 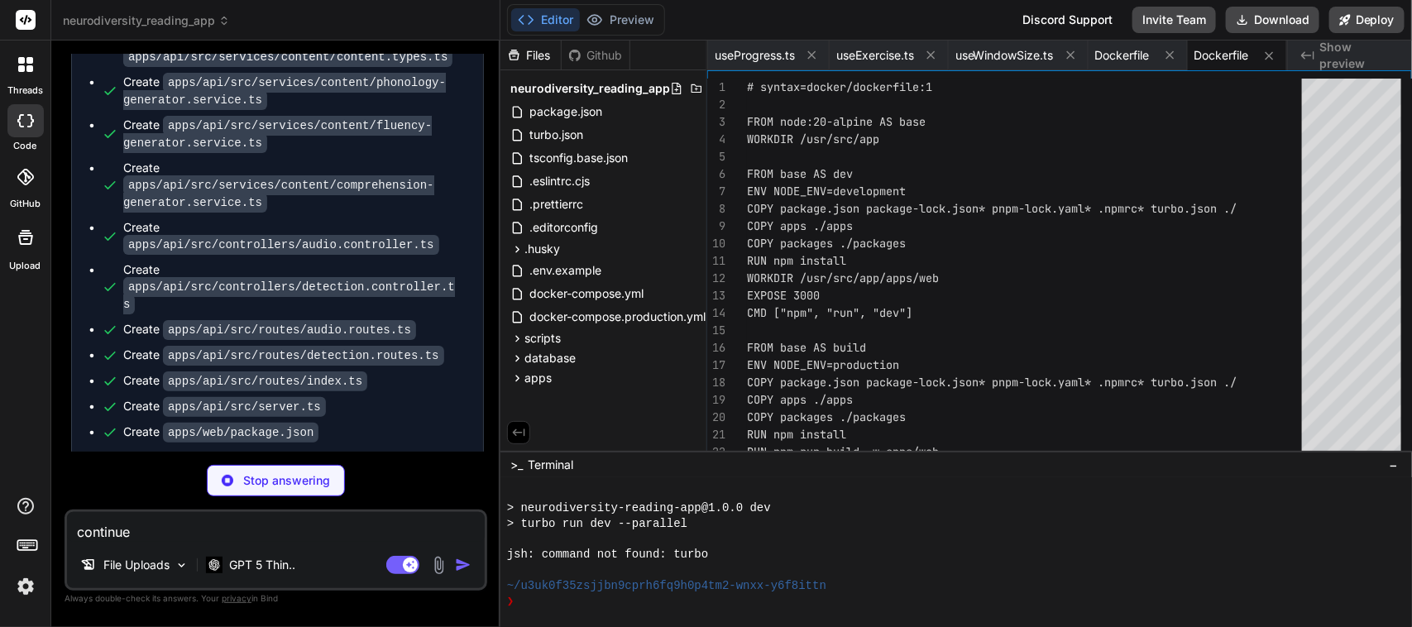 What do you see at coordinates (262, 565) in the screenshot?
I see `p: GPT 5 Thin..` at bounding box center [262, 565].